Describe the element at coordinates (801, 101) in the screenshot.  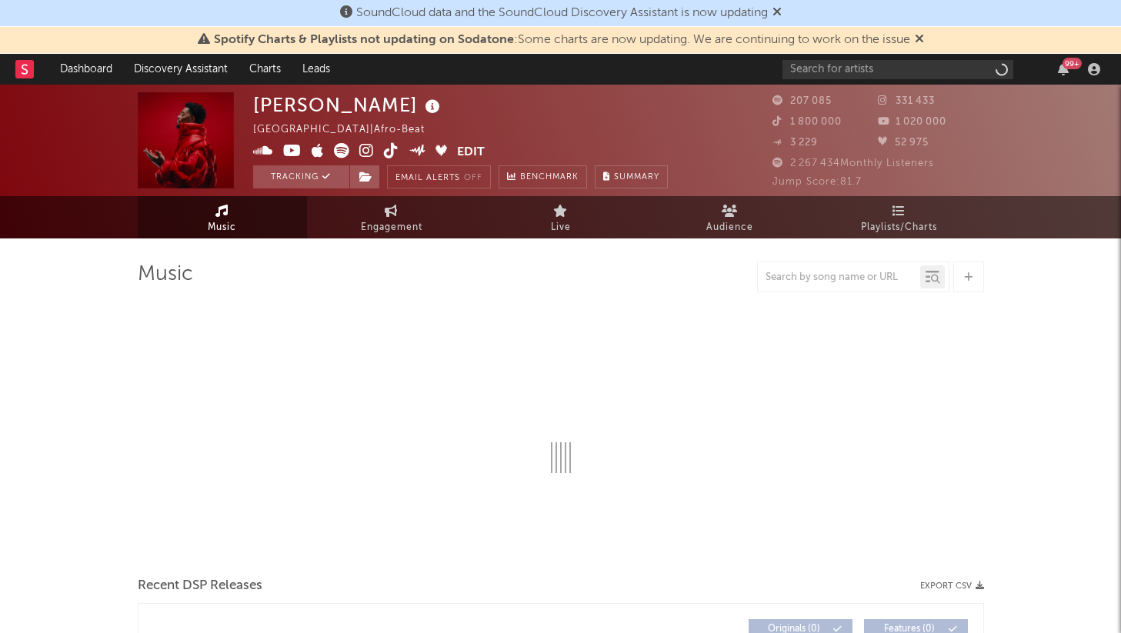
I see `span: 207 085` at that location.